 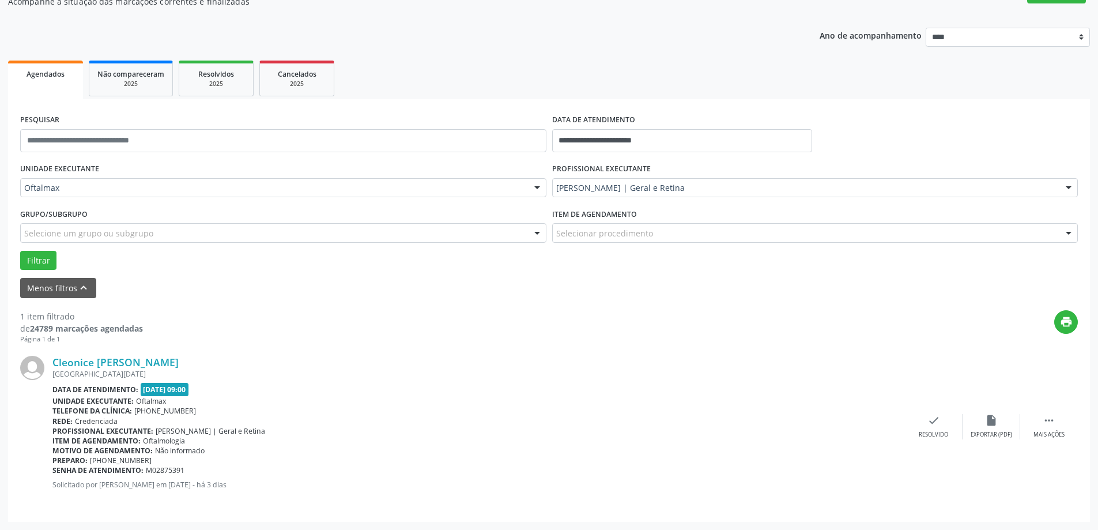 I want to click on span: Não informado, so click(x=180, y=450).